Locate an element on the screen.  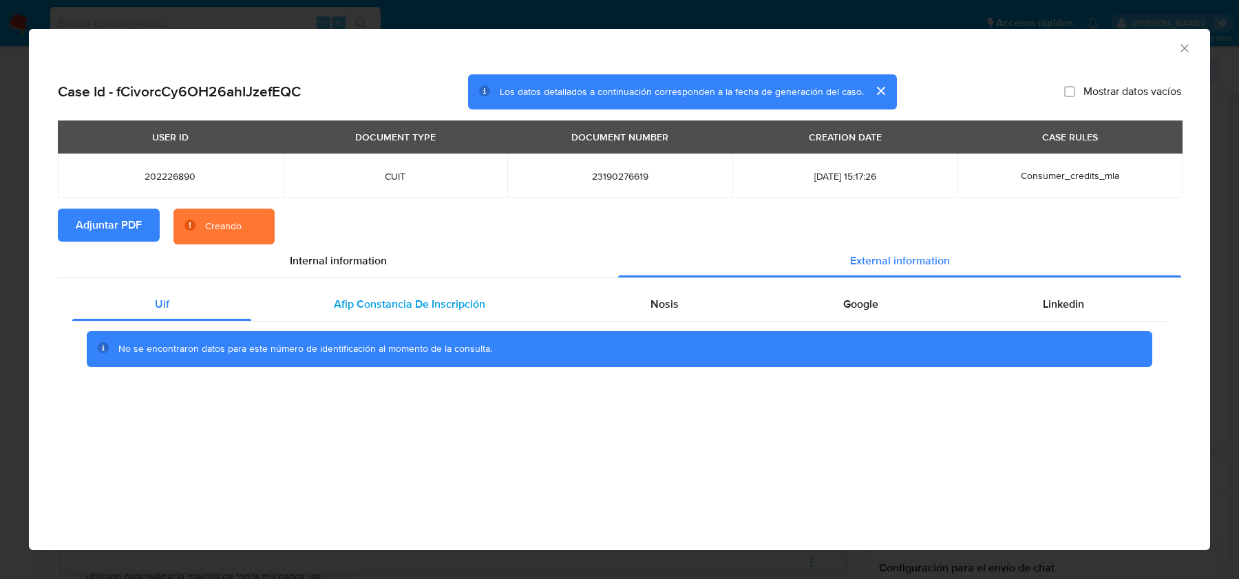
span: Mostrar datos vacíos is located at coordinates (1132, 92).